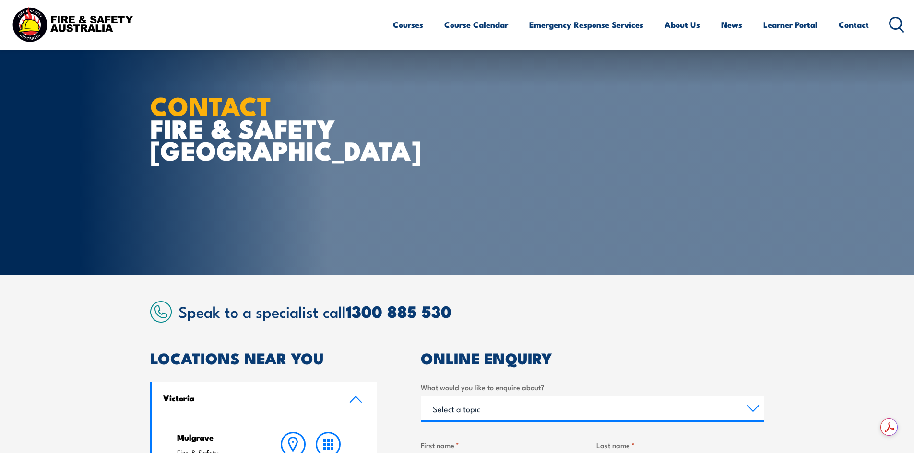 The image size is (914, 453). Describe the element at coordinates (264, 358) in the screenshot. I see `h2: LOCATIONS NEAR YOU` at that location.